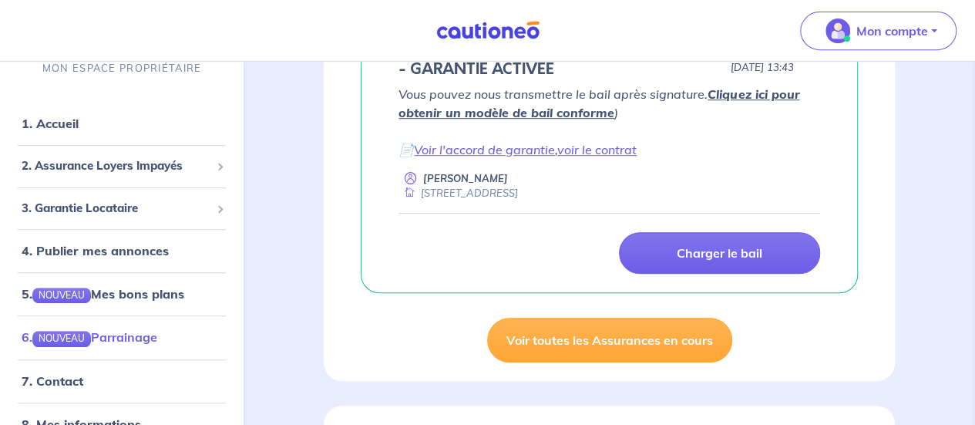  I want to click on div: 7. Contact, so click(122, 381).